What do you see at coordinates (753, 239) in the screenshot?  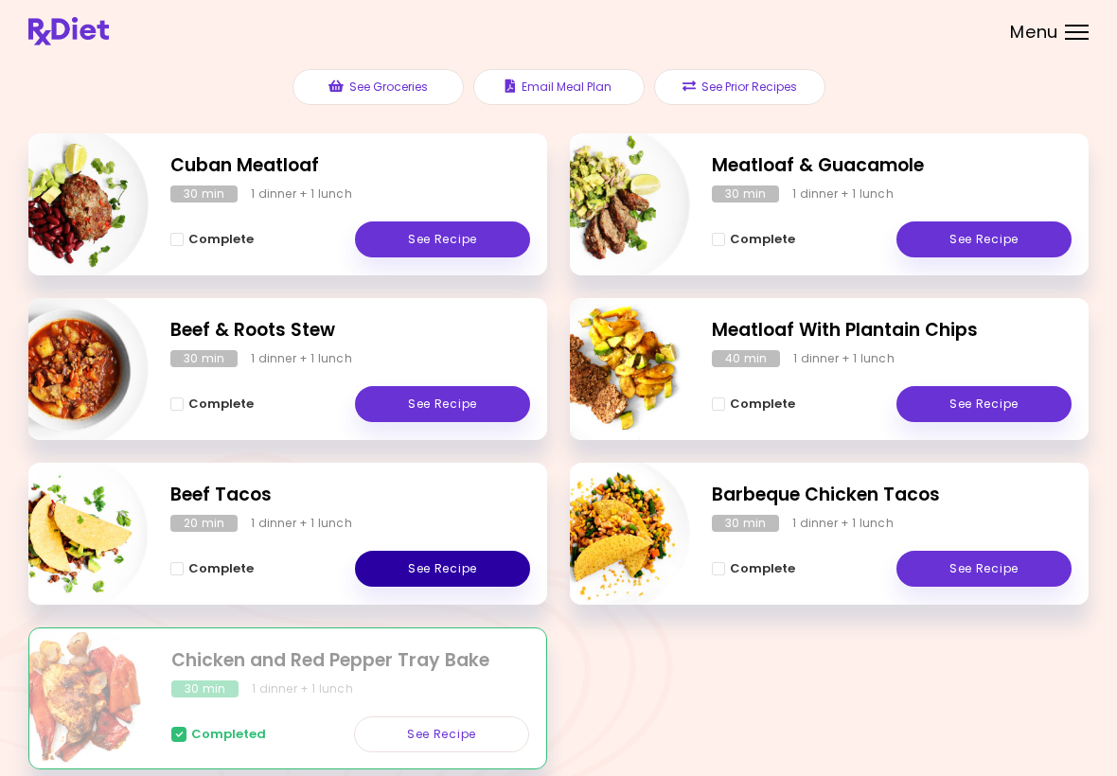 I see `button: Complete - Meatloaf & Guacamole` at bounding box center [753, 239].